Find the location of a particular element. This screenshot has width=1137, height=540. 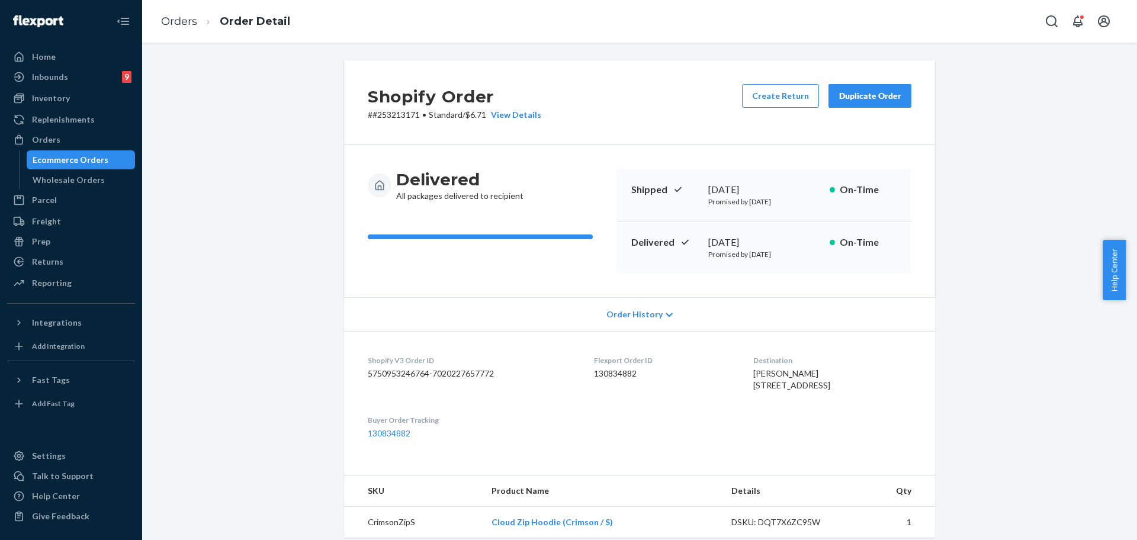

button: Duplicate Order is located at coordinates (870, 96).